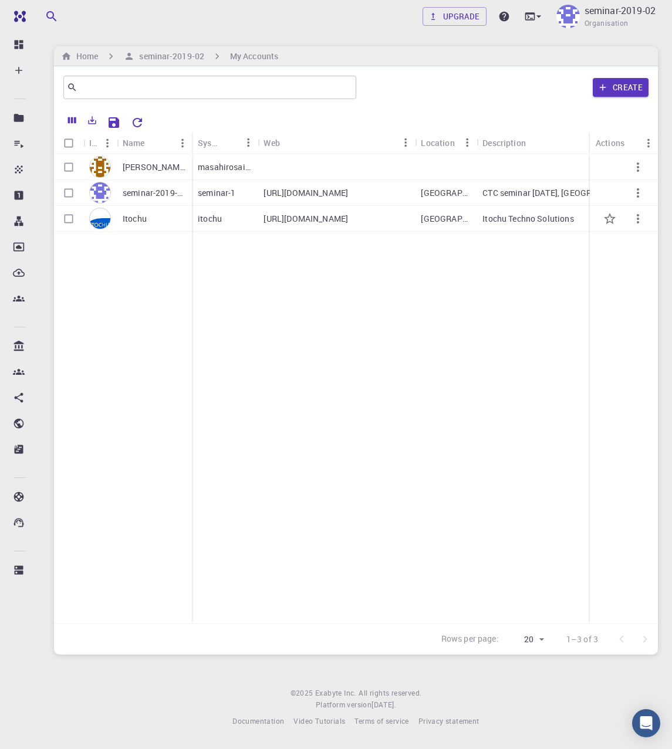  I want to click on span: Exabyte Inc., so click(336, 693).